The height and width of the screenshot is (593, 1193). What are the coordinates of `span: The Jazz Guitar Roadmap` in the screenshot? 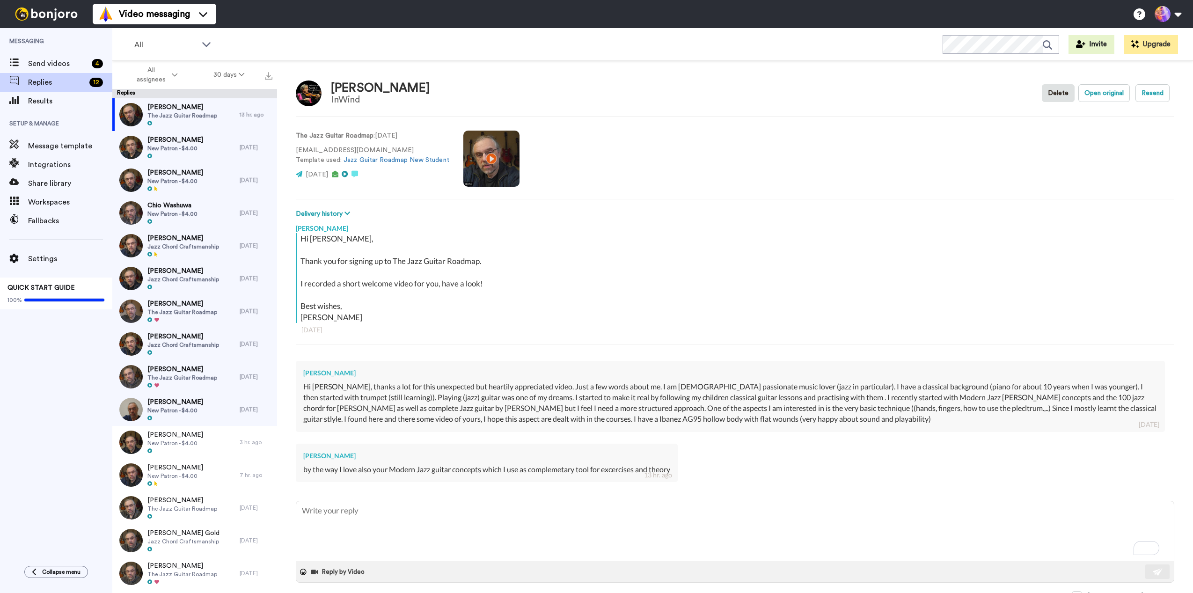 It's located at (182, 574).